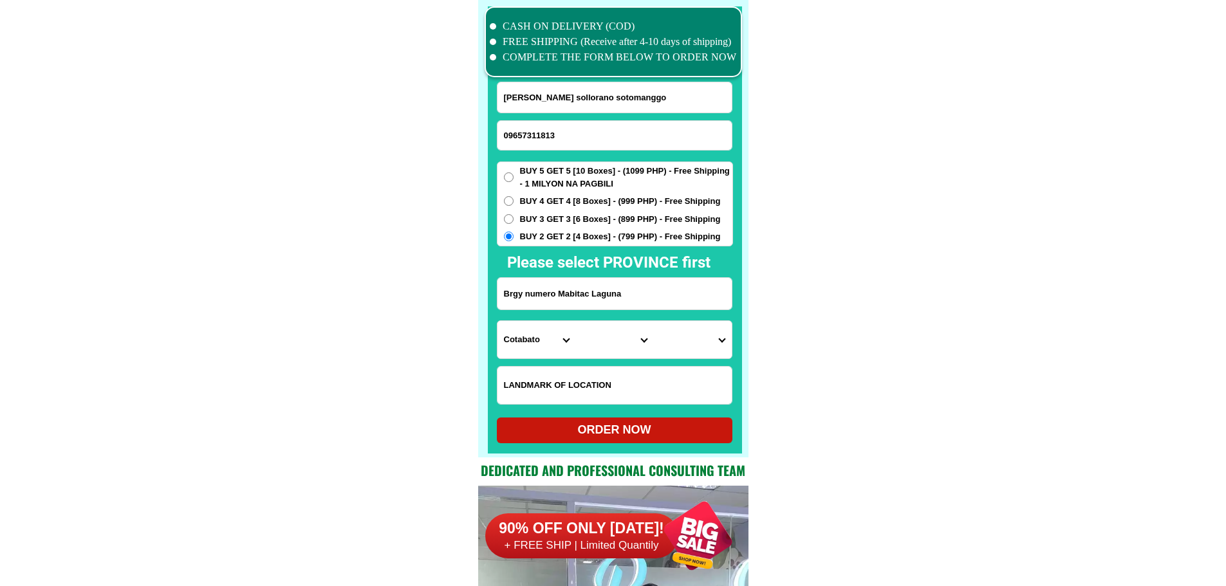 This screenshot has height=586, width=1226. What do you see at coordinates (614, 340) in the screenshot?
I see `select: Select district` at bounding box center [614, 340].